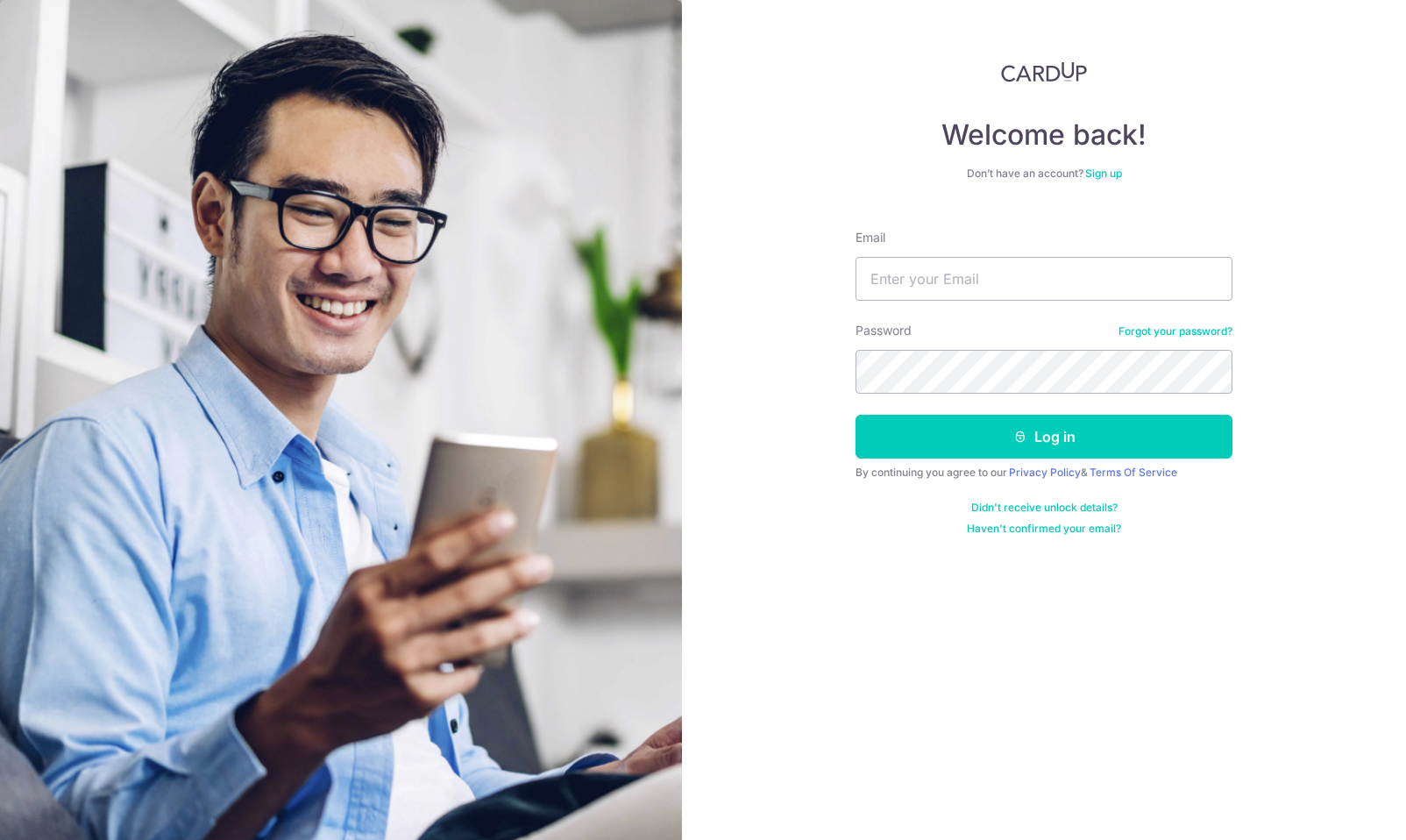 The image size is (1406, 840). Describe the element at coordinates (1044, 528) in the screenshot. I see `a: Haven't confirmed your email?` at that location.